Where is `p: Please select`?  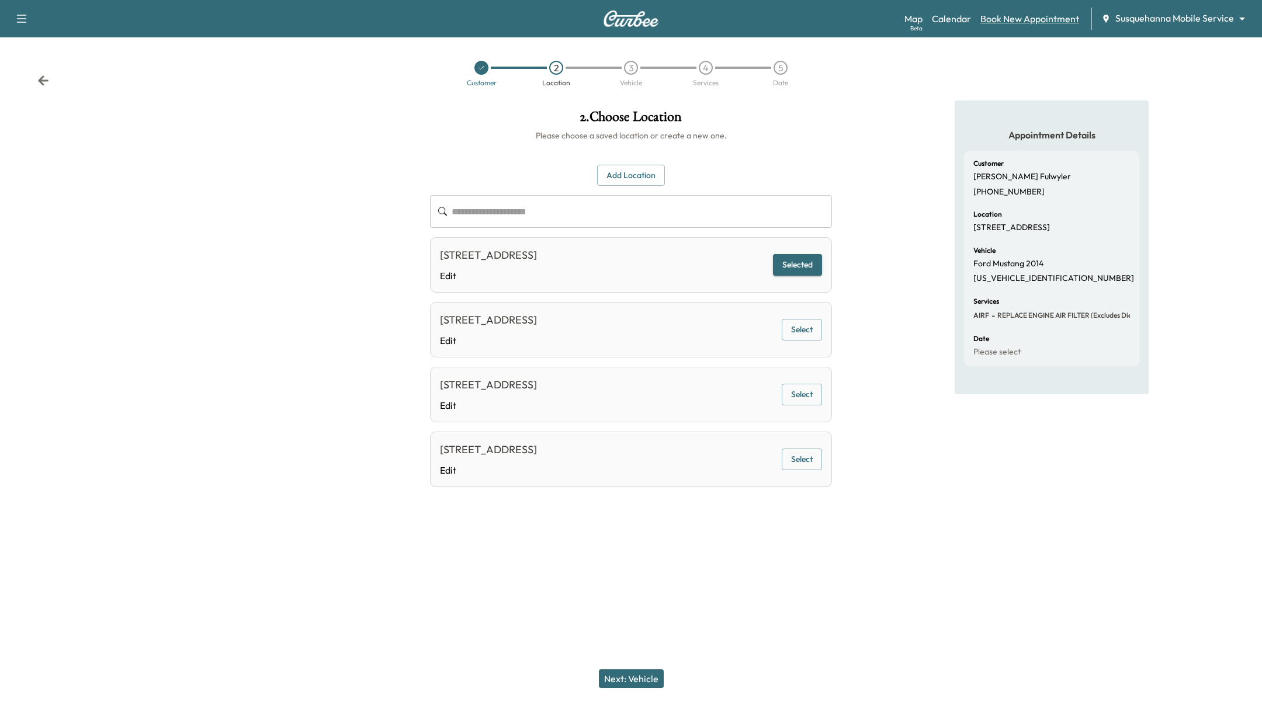 p: Please select is located at coordinates (997, 352).